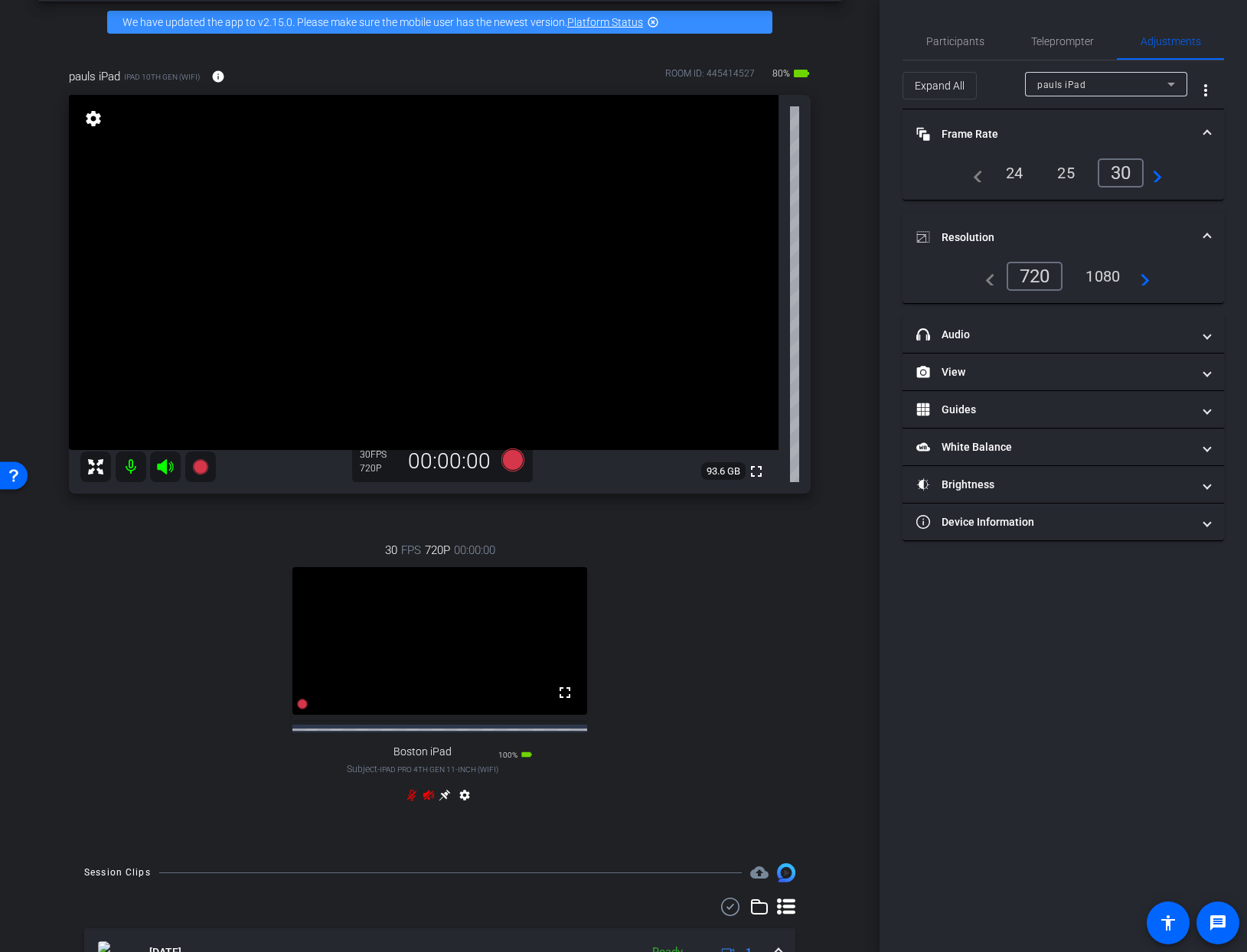 The image size is (1247, 952). Describe the element at coordinates (1053, 334) in the screenshot. I see `mat-panel-title: Audio` at that location.